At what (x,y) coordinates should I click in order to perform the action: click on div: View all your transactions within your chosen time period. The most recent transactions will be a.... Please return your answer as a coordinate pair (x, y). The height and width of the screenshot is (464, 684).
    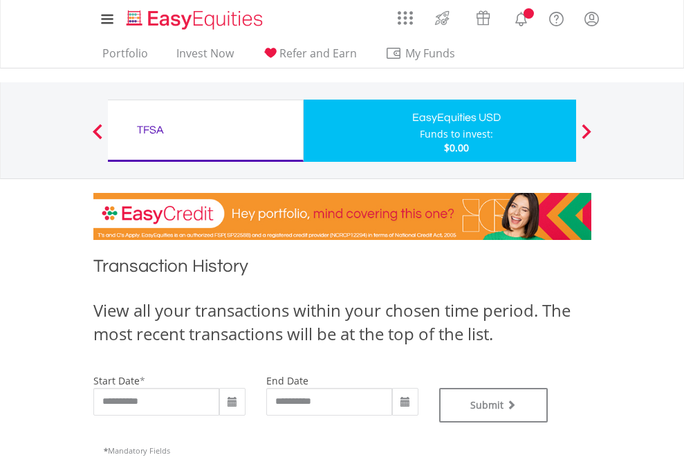
    Looking at the image, I should click on (342, 322).